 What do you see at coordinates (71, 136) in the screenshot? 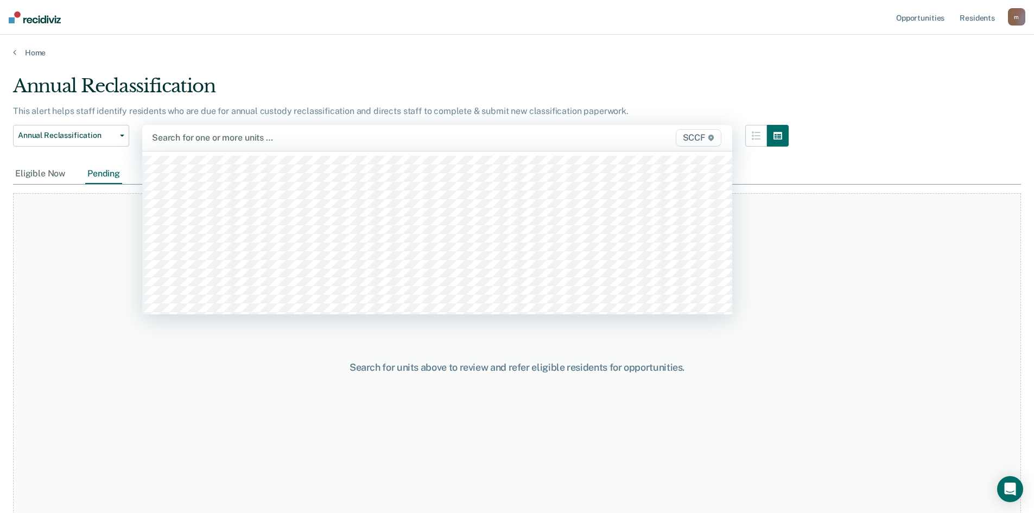
I see `button: Annual Reclassification` at bounding box center [71, 136].